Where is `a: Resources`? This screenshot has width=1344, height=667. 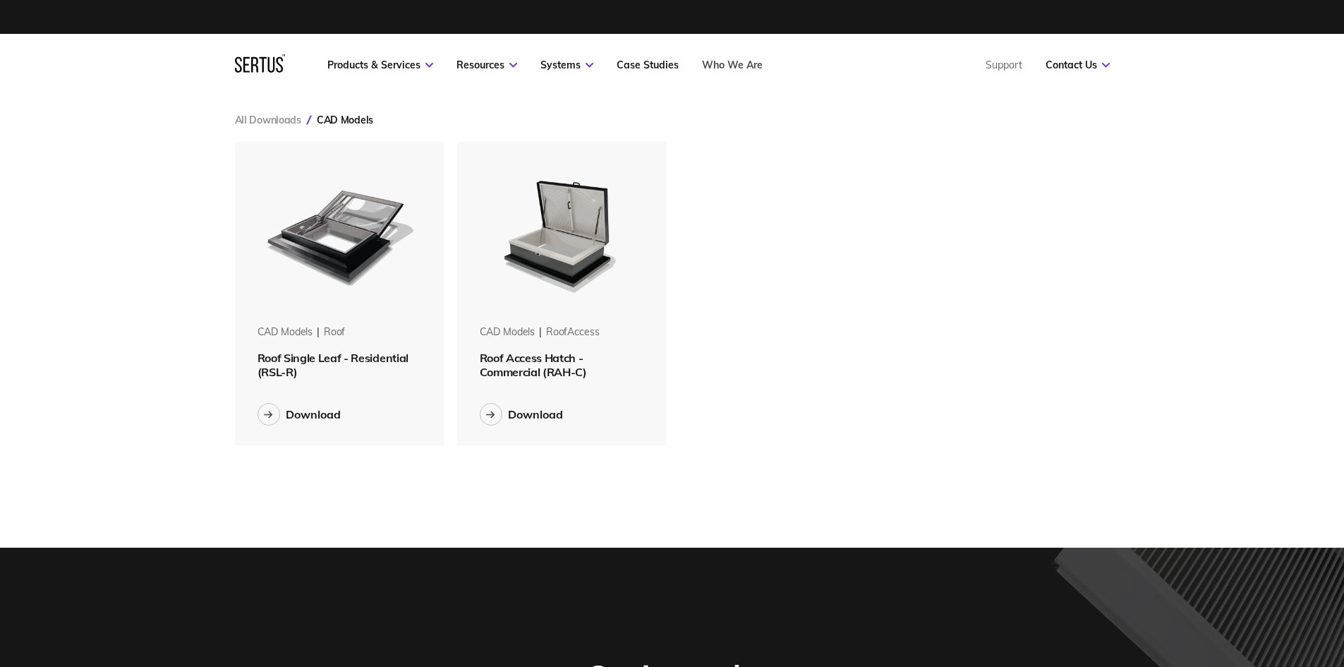 a: Resources is located at coordinates (487, 65).